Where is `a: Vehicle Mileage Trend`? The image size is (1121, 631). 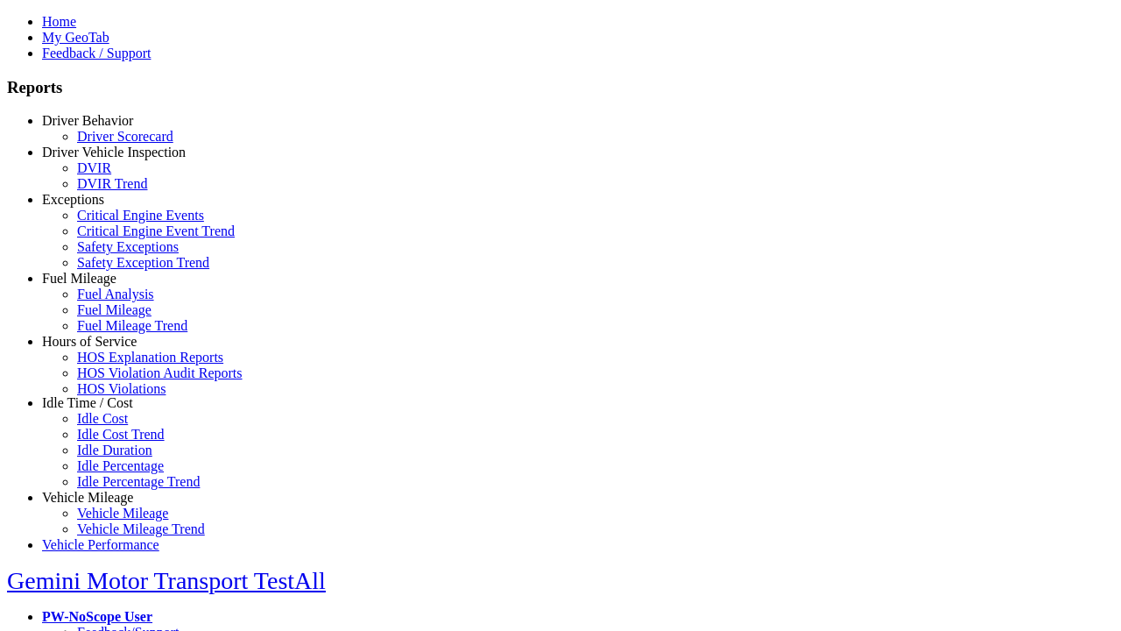 a: Vehicle Mileage Trend is located at coordinates (141, 528).